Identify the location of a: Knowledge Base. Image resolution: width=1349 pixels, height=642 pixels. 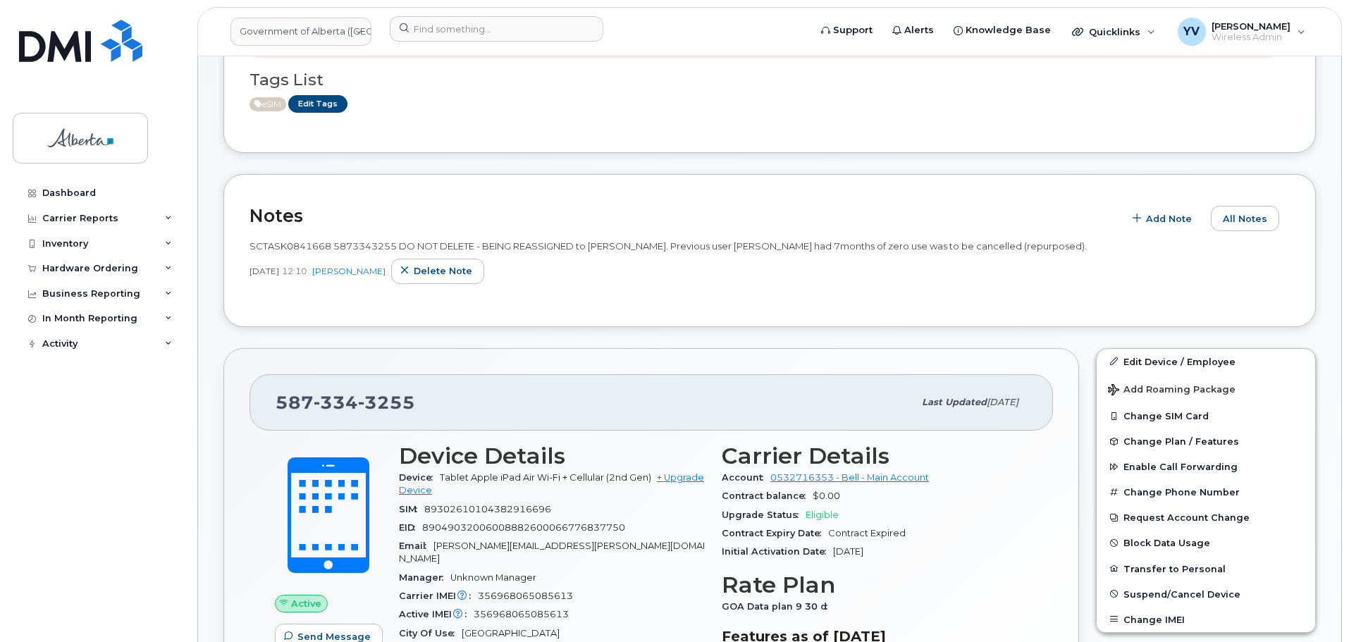
(1002, 30).